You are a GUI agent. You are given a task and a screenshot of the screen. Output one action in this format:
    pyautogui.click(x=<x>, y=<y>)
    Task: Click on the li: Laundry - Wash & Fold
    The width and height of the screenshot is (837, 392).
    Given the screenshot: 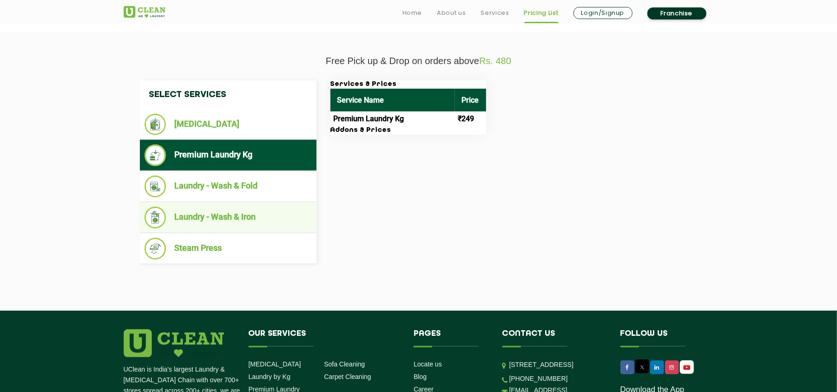 What is the action you would take?
    pyautogui.click(x=228, y=186)
    